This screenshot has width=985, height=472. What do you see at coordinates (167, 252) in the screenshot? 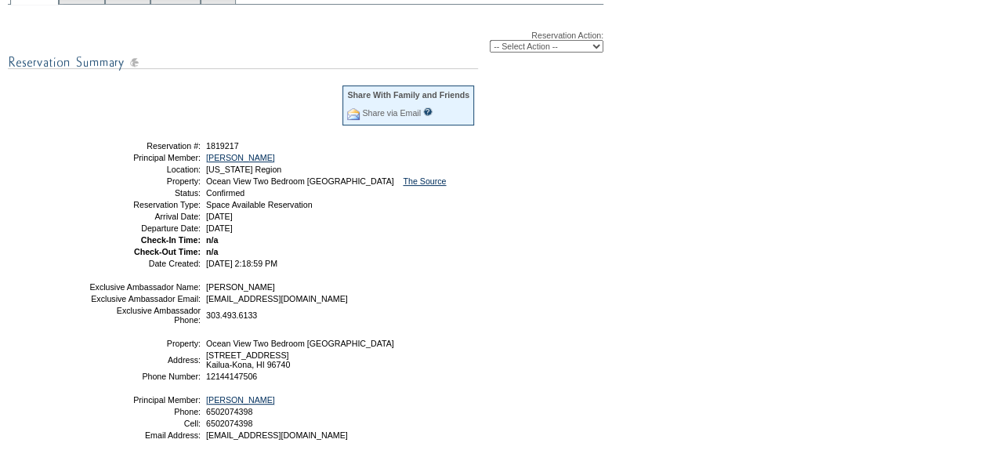
I see `strong: Check-Out Time:` at bounding box center [167, 252].